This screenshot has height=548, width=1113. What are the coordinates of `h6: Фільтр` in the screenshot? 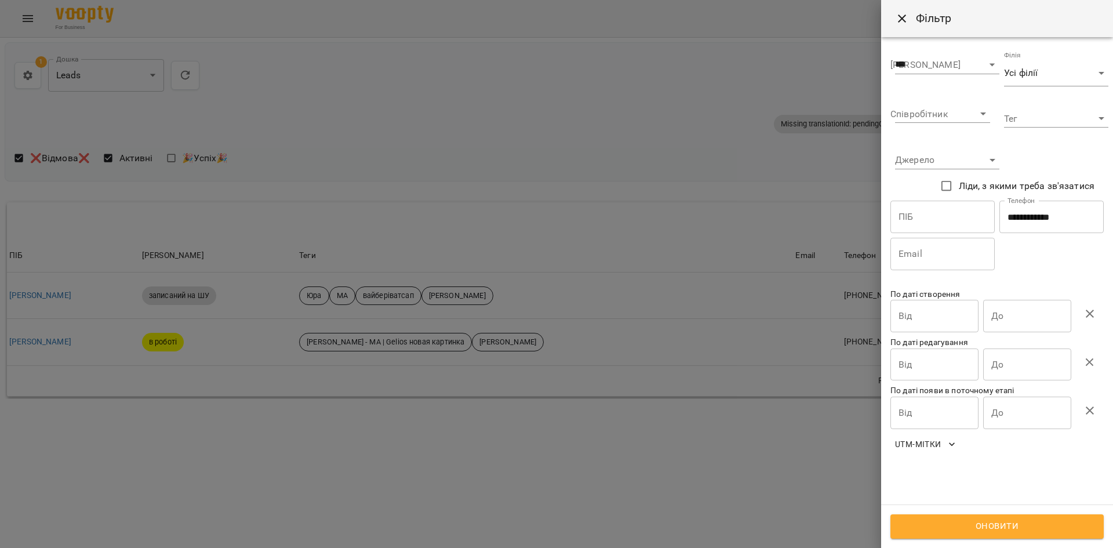 It's located at (1008, 18).